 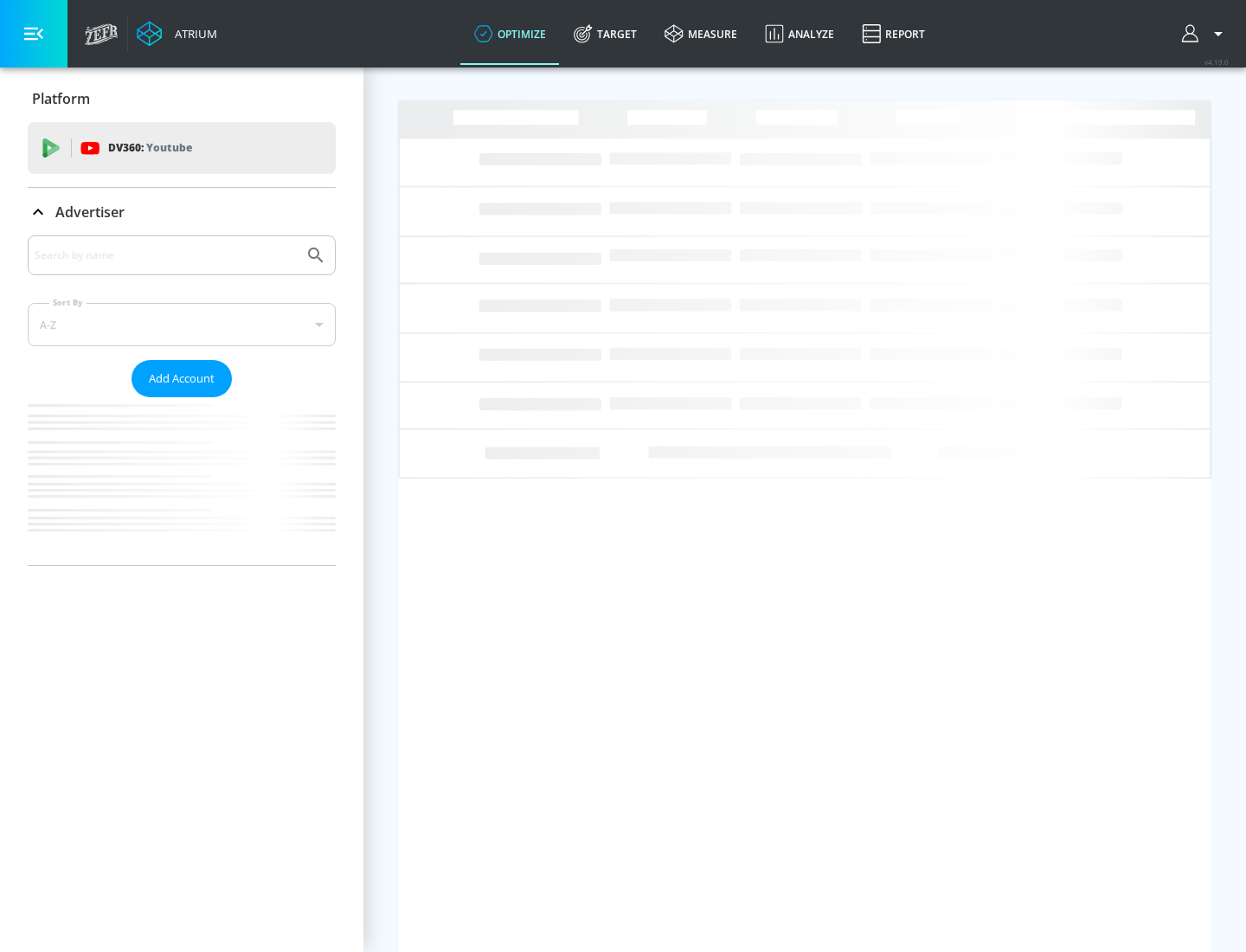 What do you see at coordinates (177, 34) in the screenshot?
I see `a: Atrium` at bounding box center [177, 34].